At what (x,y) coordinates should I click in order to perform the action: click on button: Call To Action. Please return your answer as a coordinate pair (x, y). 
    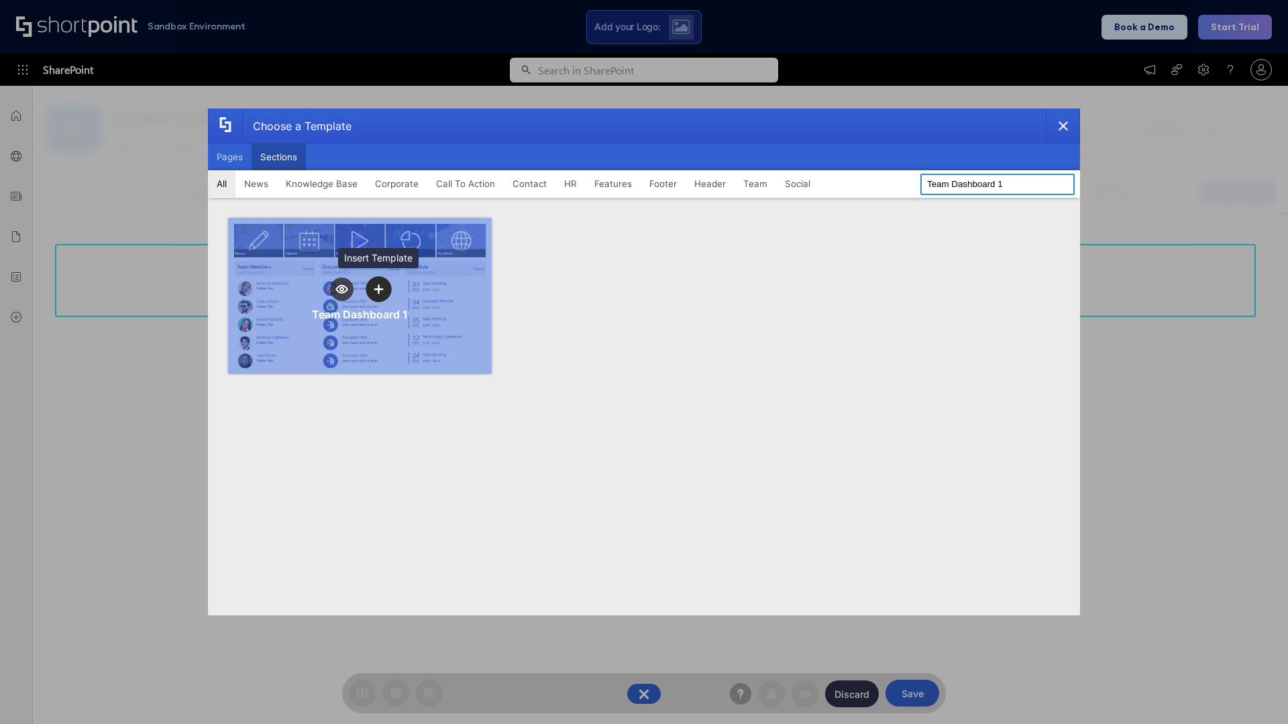
    Looking at the image, I should click on (465, 184).